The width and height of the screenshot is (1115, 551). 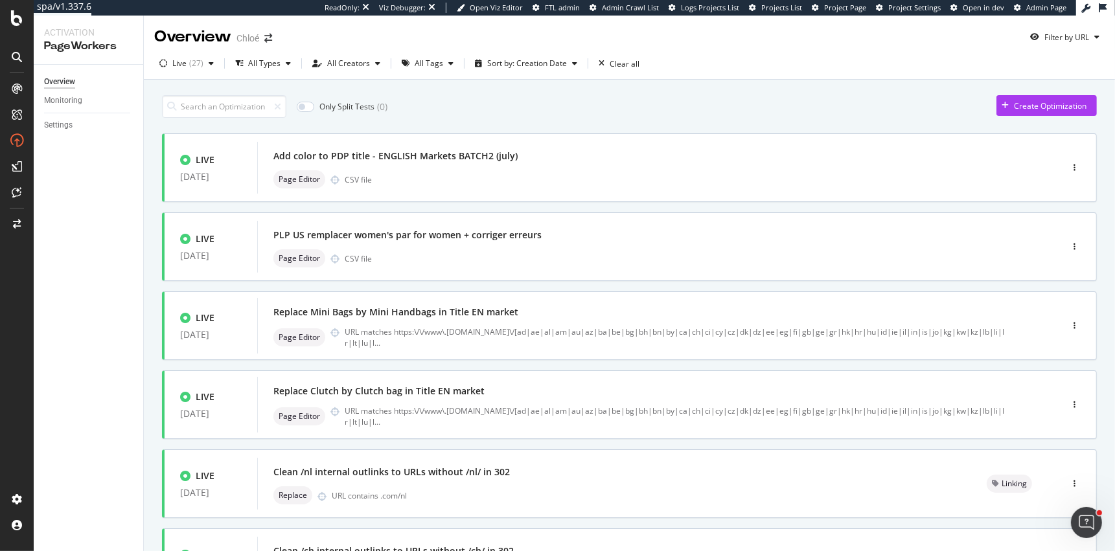 What do you see at coordinates (179, 63) in the screenshot?
I see `div: Live` at bounding box center [179, 63].